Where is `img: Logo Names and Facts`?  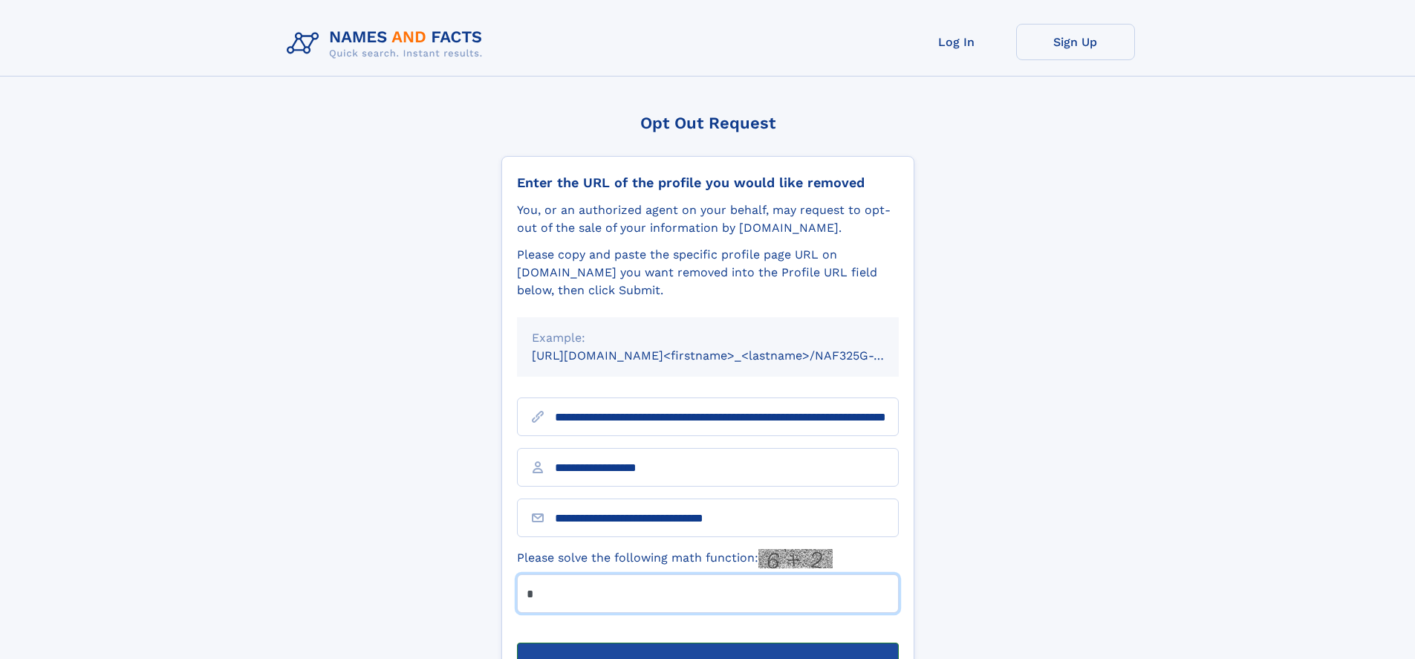
img: Logo Names and Facts is located at coordinates (388, 44).